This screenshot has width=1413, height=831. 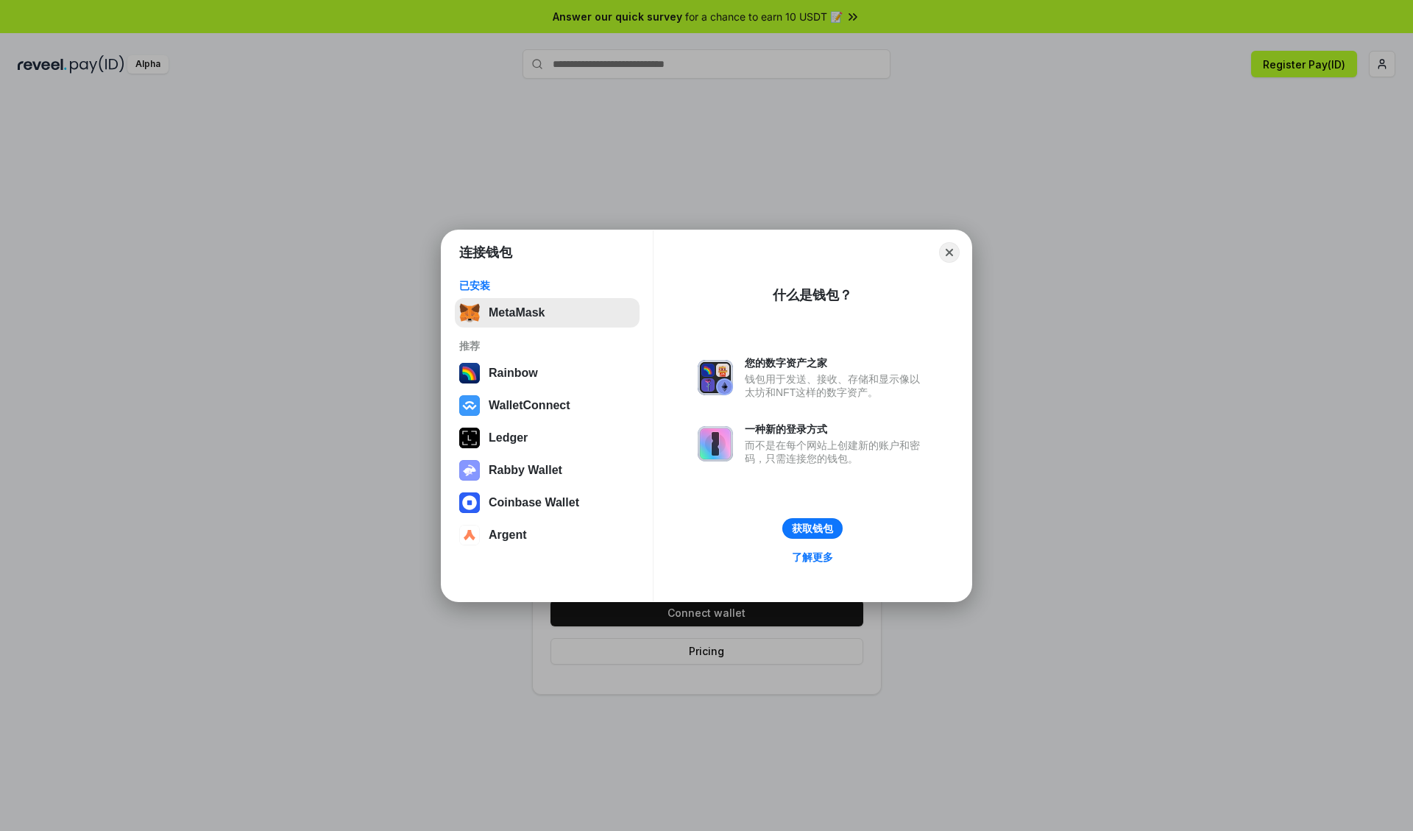 I want to click on button: Close, so click(x=949, y=252).